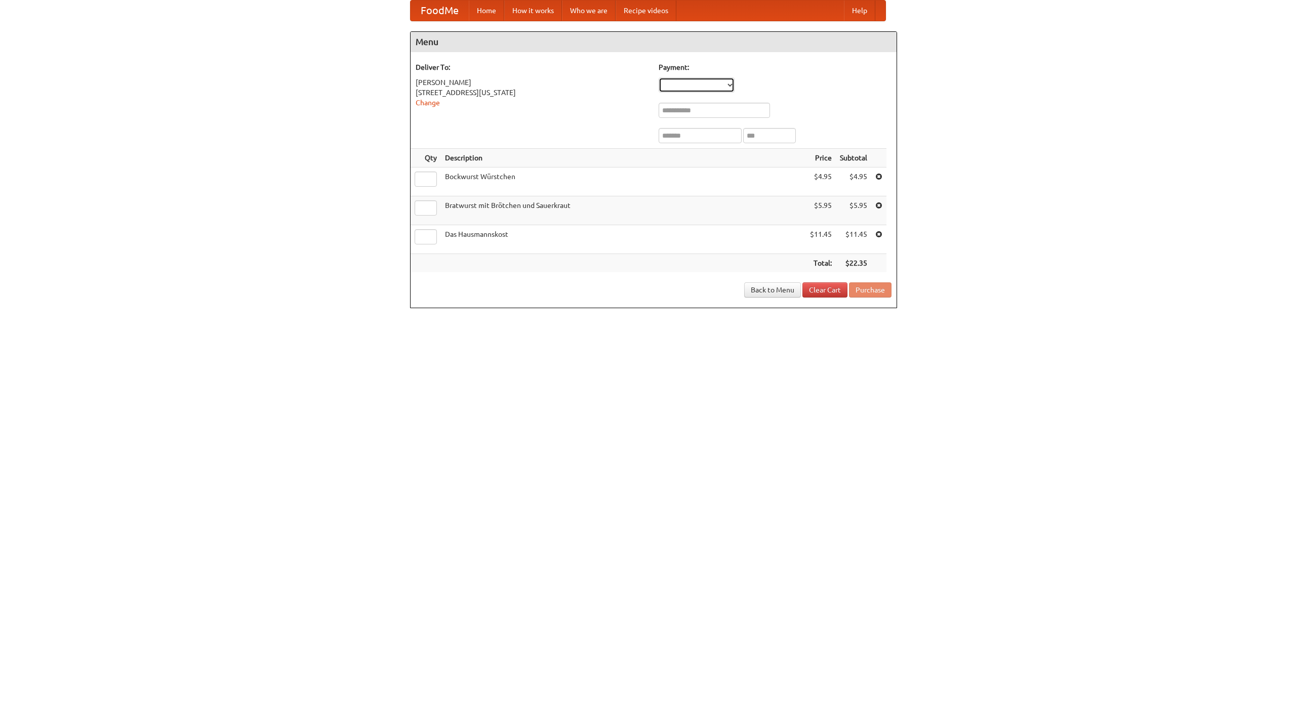 The width and height of the screenshot is (1296, 716). Describe the element at coordinates (820, 263) in the screenshot. I see `th: Total:` at that location.